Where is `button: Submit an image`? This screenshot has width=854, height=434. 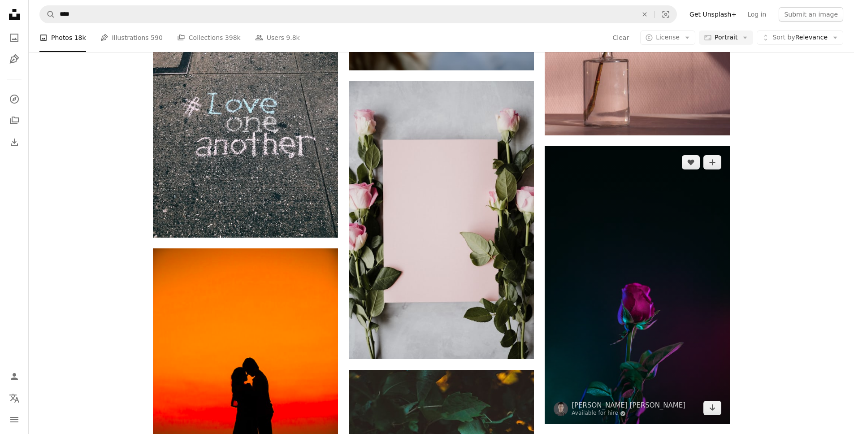
button: Submit an image is located at coordinates (811, 14).